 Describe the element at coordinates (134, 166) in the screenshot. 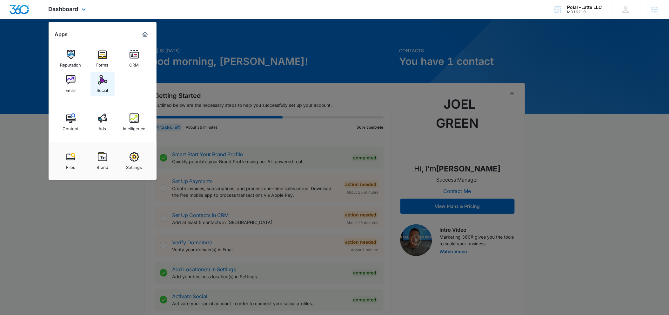

I see `div: Settings` at that location.